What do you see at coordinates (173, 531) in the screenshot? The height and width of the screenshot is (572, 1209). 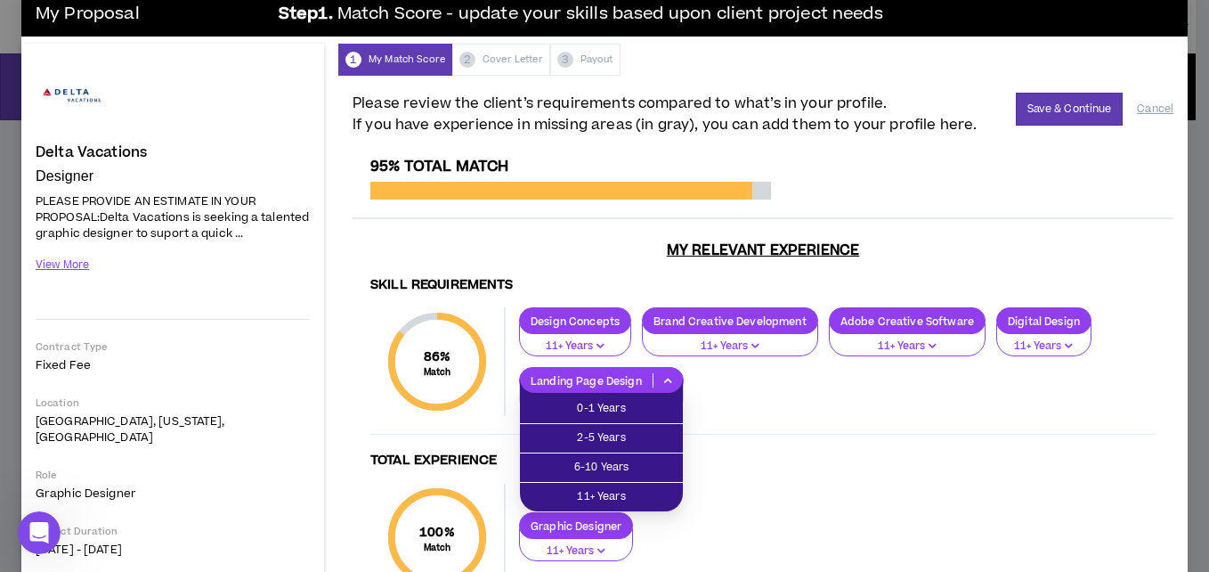 I see `p: Project Duration` at bounding box center [173, 531].